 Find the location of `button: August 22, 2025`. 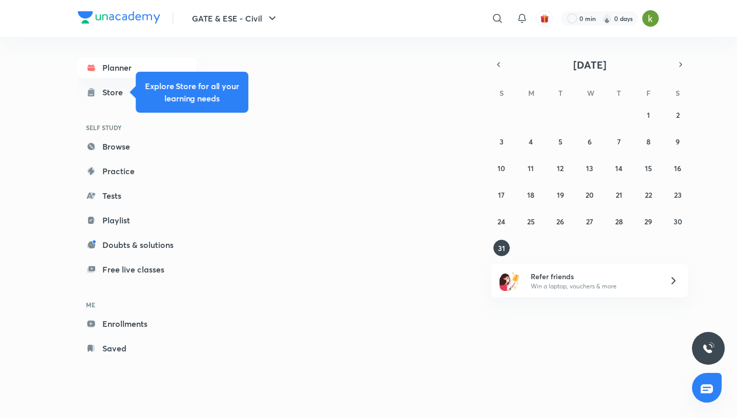

button: August 22, 2025 is located at coordinates (649, 195).